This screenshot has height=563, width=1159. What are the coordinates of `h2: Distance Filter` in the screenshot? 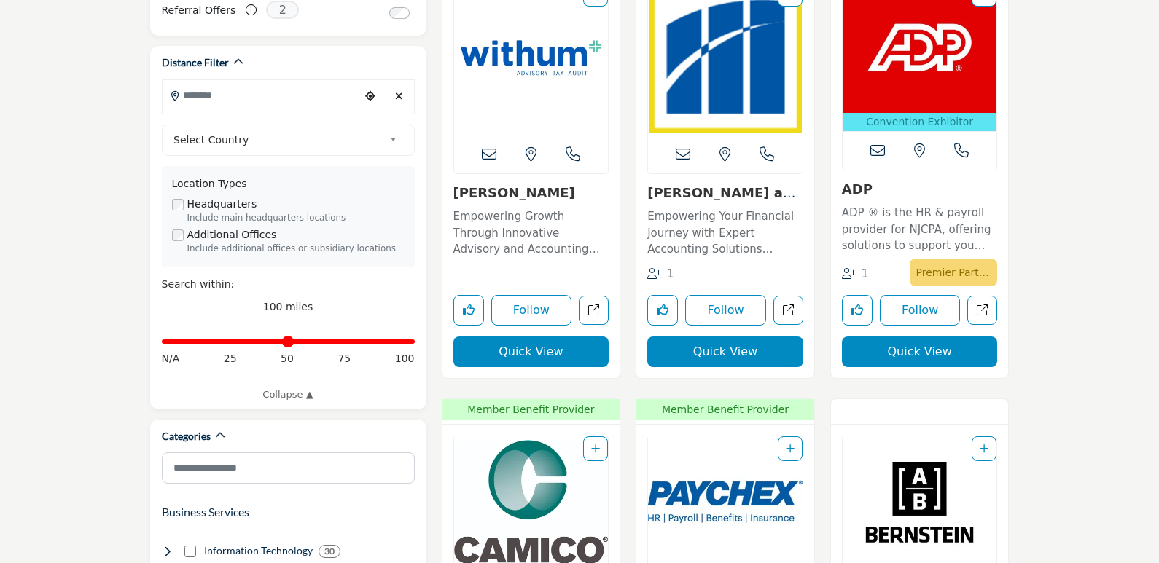 It's located at (195, 63).